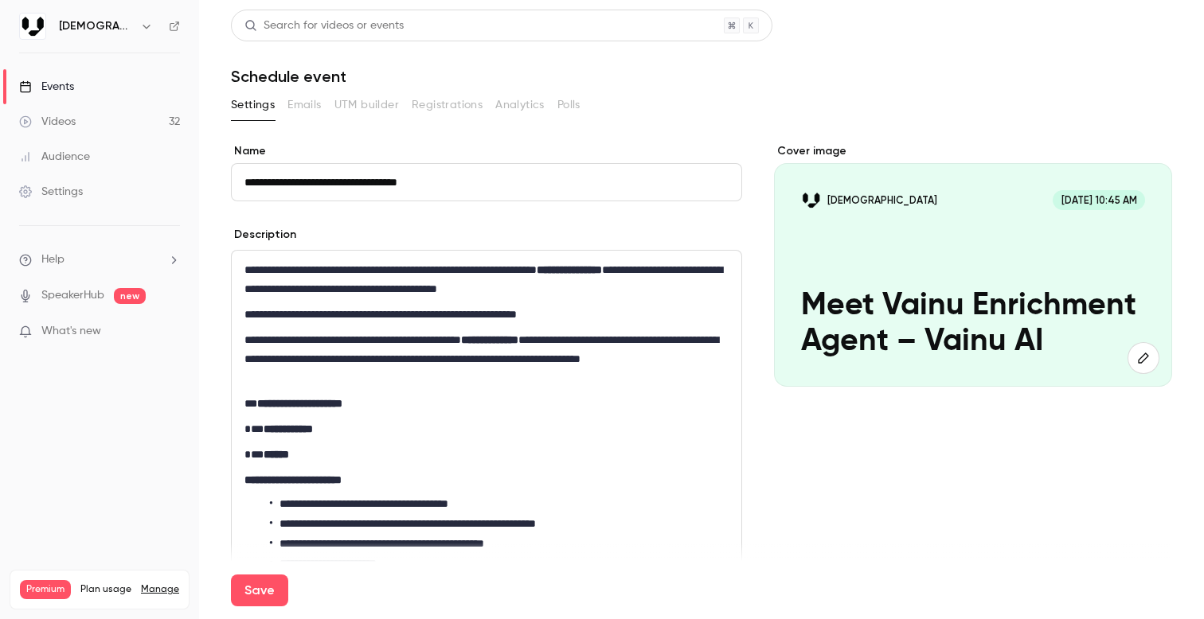 This screenshot has width=1204, height=619. I want to click on p: Meet Vainu Enrichment Agent – Vainu AI, so click(973, 324).